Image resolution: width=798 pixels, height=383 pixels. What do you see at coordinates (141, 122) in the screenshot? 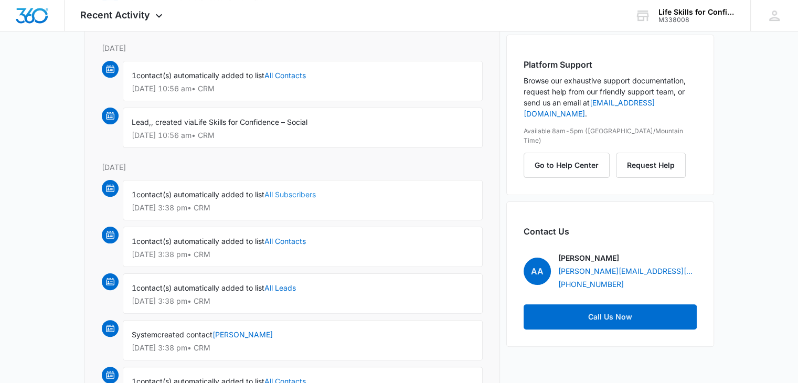
I see `span: Lead,` at bounding box center [141, 122].